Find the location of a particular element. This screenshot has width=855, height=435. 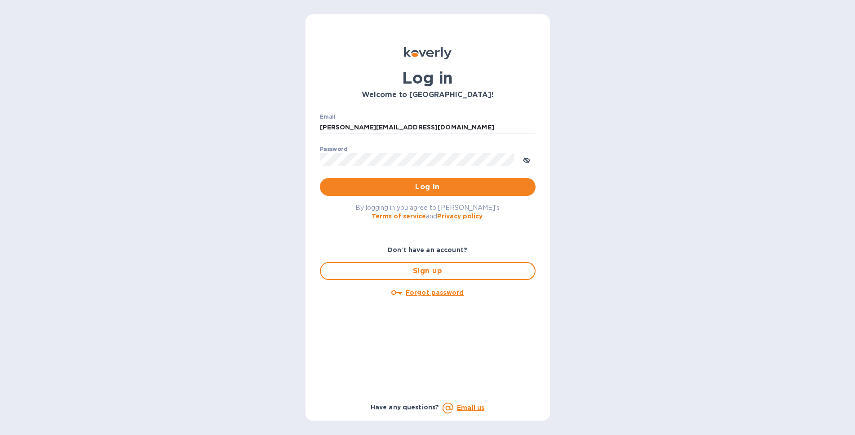

a: Email us is located at coordinates (470, 408).